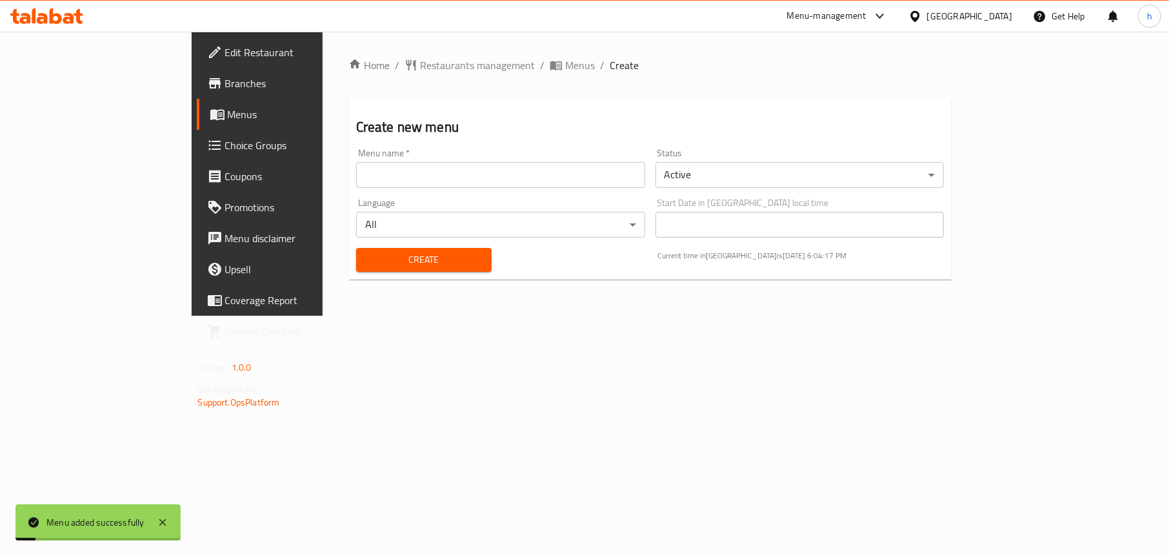  What do you see at coordinates (1150, 16) in the screenshot?
I see `span: h` at bounding box center [1150, 16].